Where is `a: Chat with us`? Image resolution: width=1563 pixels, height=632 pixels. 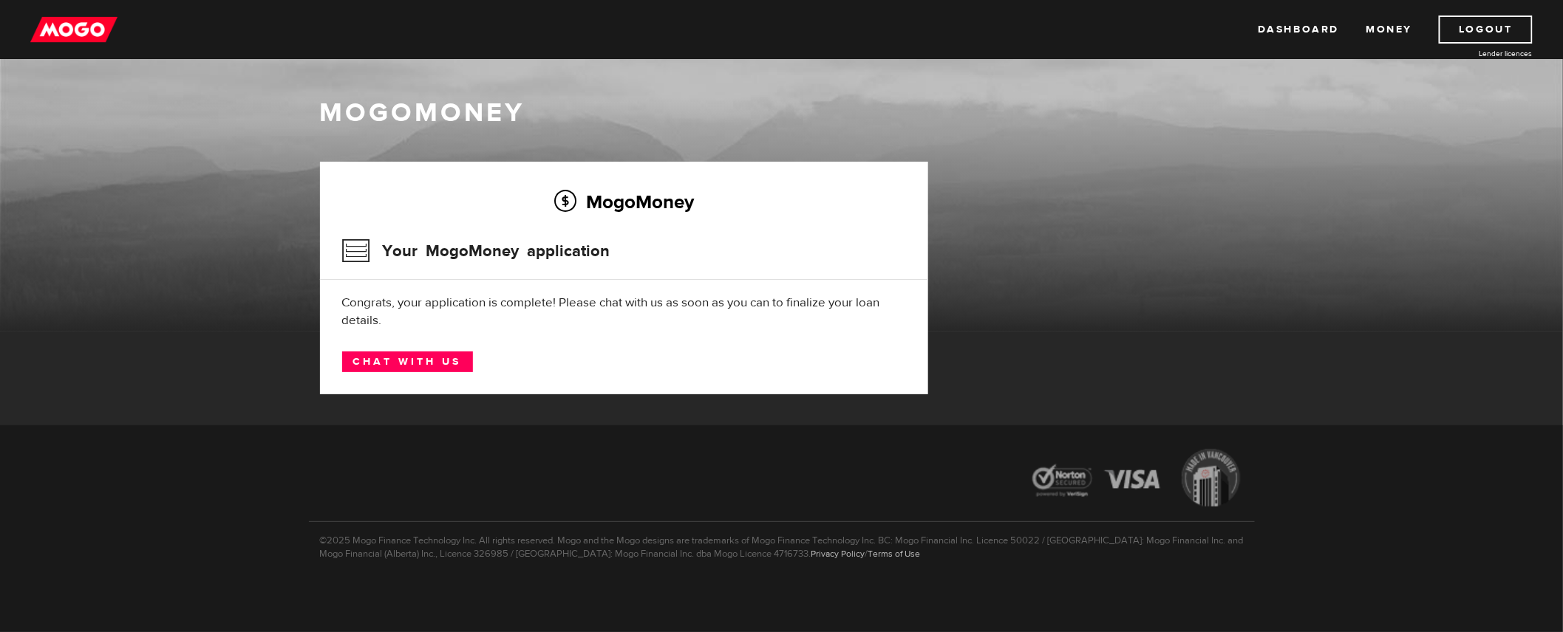 a: Chat with us is located at coordinates (407, 362).